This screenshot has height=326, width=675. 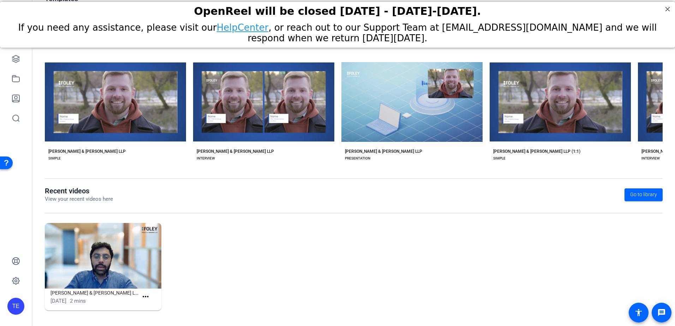 I want to click on span: 2 mins, so click(x=78, y=301).